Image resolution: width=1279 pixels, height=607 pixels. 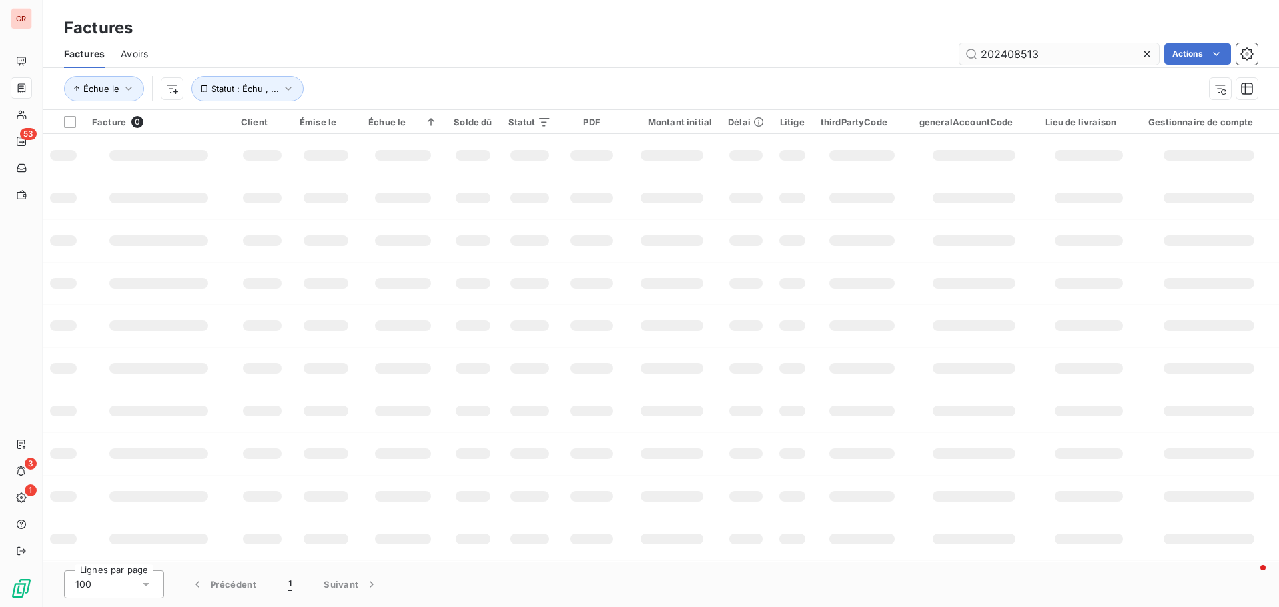 I want to click on button: Suivant, so click(x=351, y=584).